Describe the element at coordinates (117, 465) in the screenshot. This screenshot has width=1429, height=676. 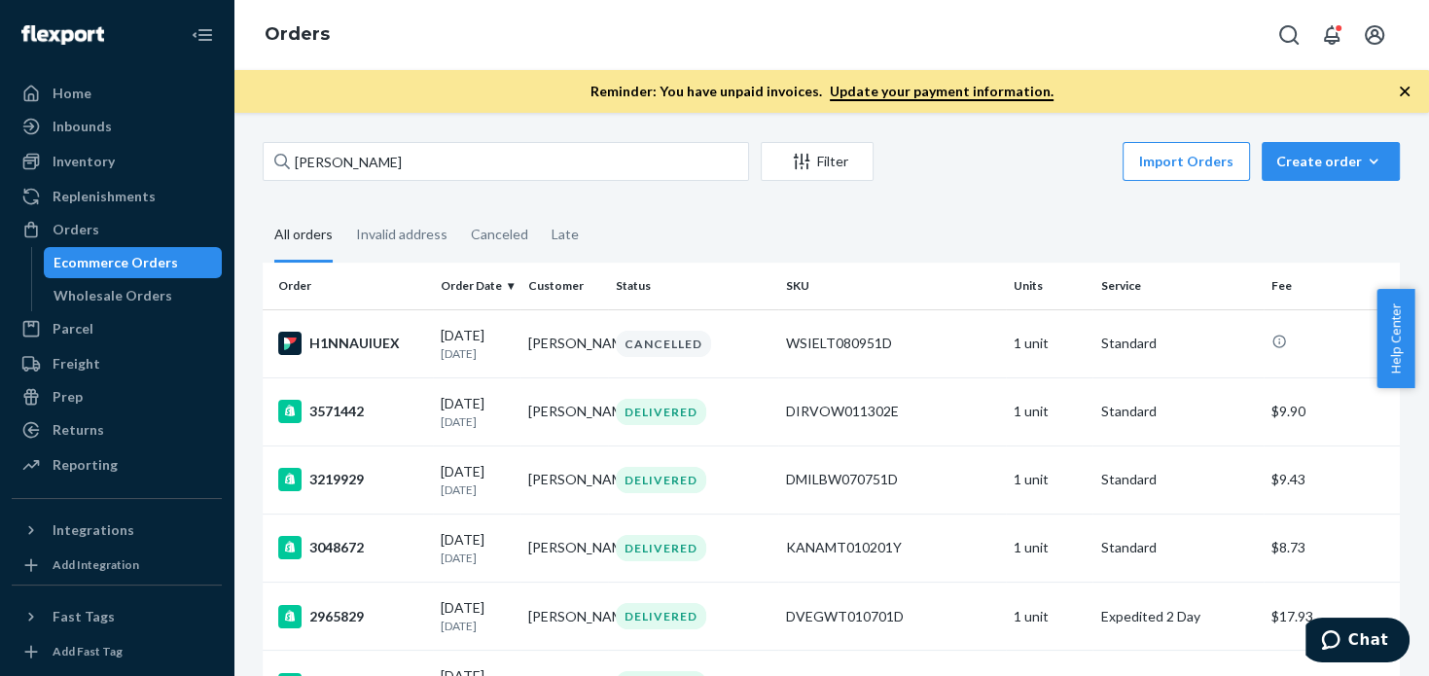
I see `a: Reporting` at that location.